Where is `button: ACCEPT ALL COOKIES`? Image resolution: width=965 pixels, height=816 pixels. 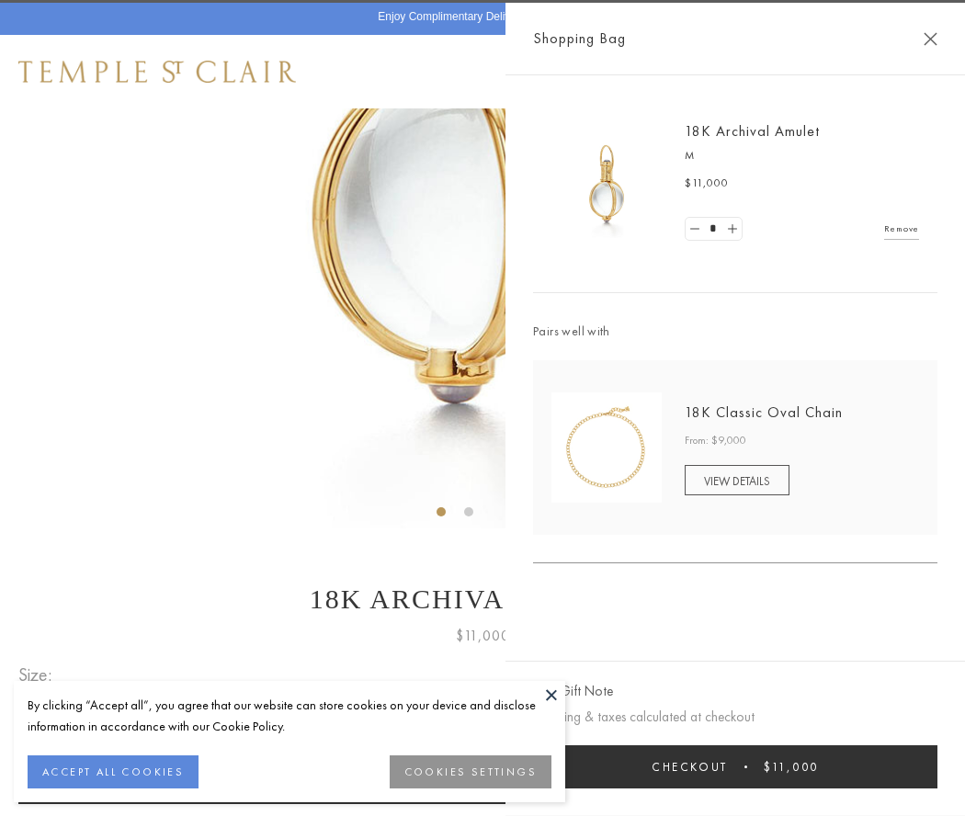
button: ACCEPT ALL COOKIES is located at coordinates (113, 772).